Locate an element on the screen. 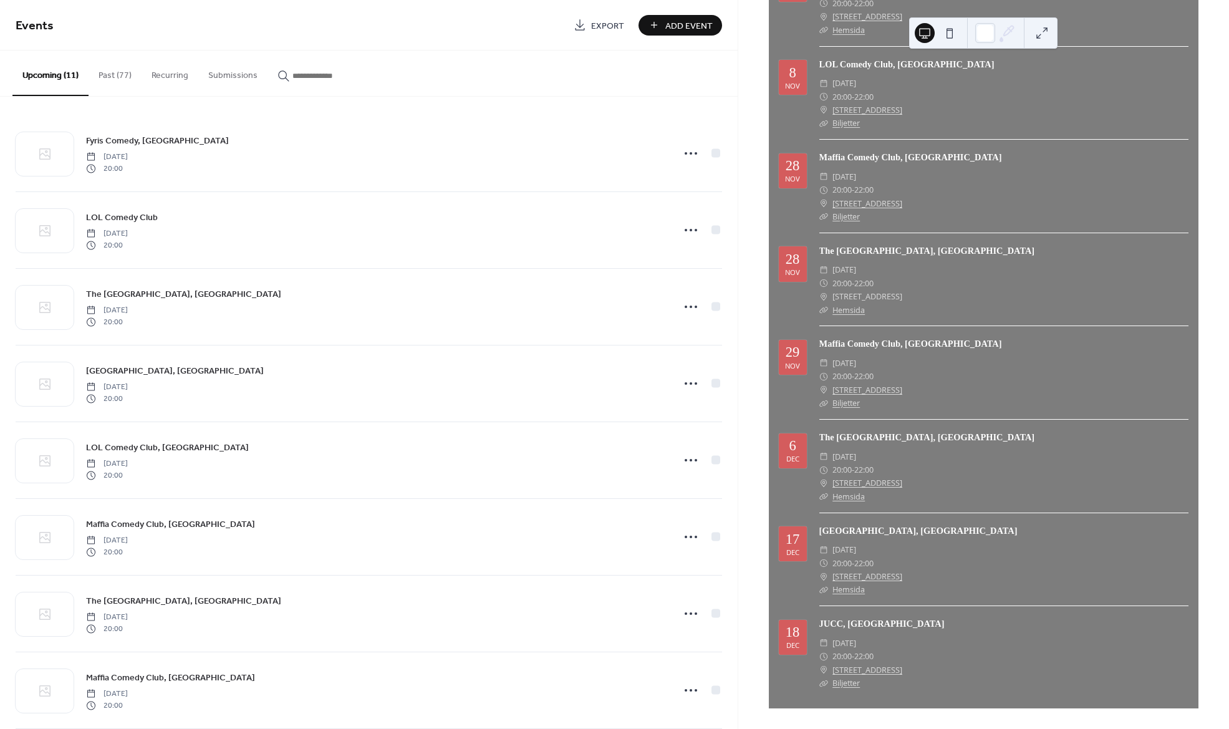  div: 29 is located at coordinates (792, 352).